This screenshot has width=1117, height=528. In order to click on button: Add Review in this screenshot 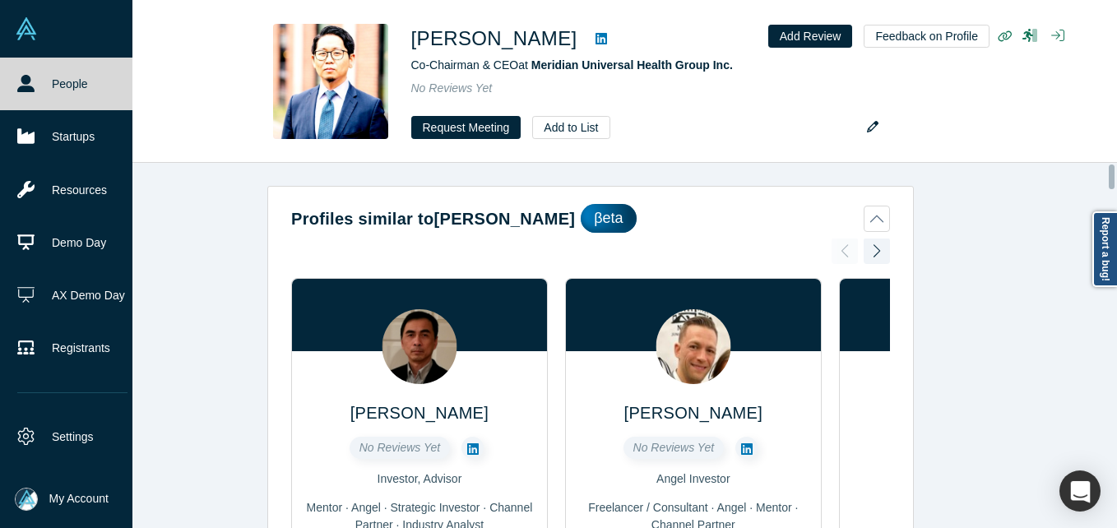, I will do `click(810, 36)`.